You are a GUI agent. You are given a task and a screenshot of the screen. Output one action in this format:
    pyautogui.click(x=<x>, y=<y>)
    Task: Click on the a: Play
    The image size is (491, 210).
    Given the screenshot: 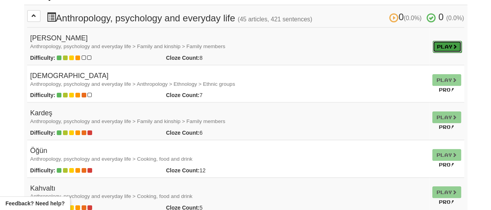 What is the action you would take?
    pyautogui.click(x=447, y=47)
    